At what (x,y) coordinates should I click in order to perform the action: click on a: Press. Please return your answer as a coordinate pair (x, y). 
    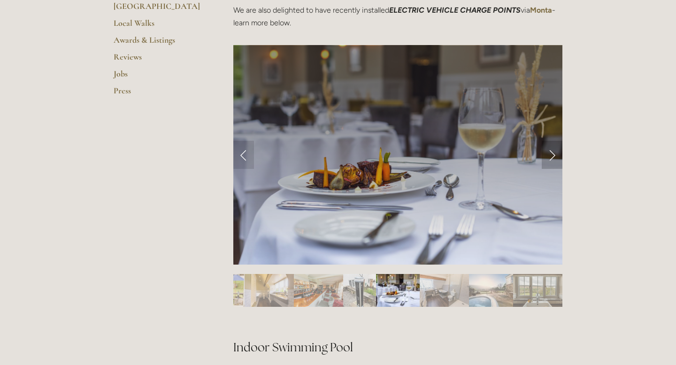
    Looking at the image, I should click on (158, 94).